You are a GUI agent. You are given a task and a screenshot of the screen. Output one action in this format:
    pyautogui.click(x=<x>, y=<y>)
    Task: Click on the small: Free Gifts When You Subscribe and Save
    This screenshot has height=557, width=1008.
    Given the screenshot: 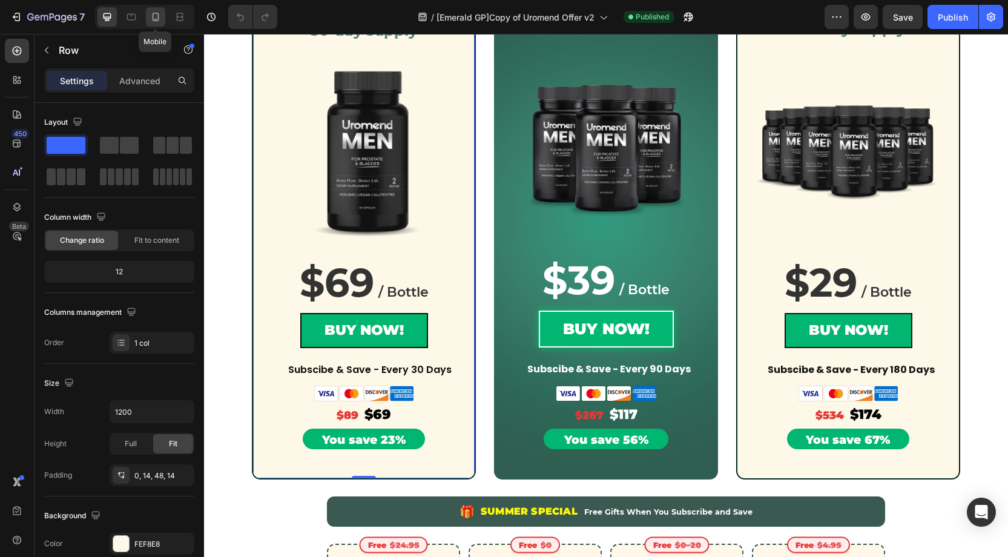 What is the action you would take?
    pyautogui.click(x=464, y=478)
    